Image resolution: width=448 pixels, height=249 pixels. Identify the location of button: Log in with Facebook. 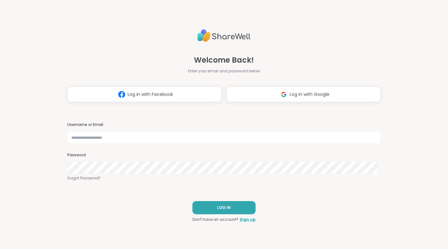
(144, 94).